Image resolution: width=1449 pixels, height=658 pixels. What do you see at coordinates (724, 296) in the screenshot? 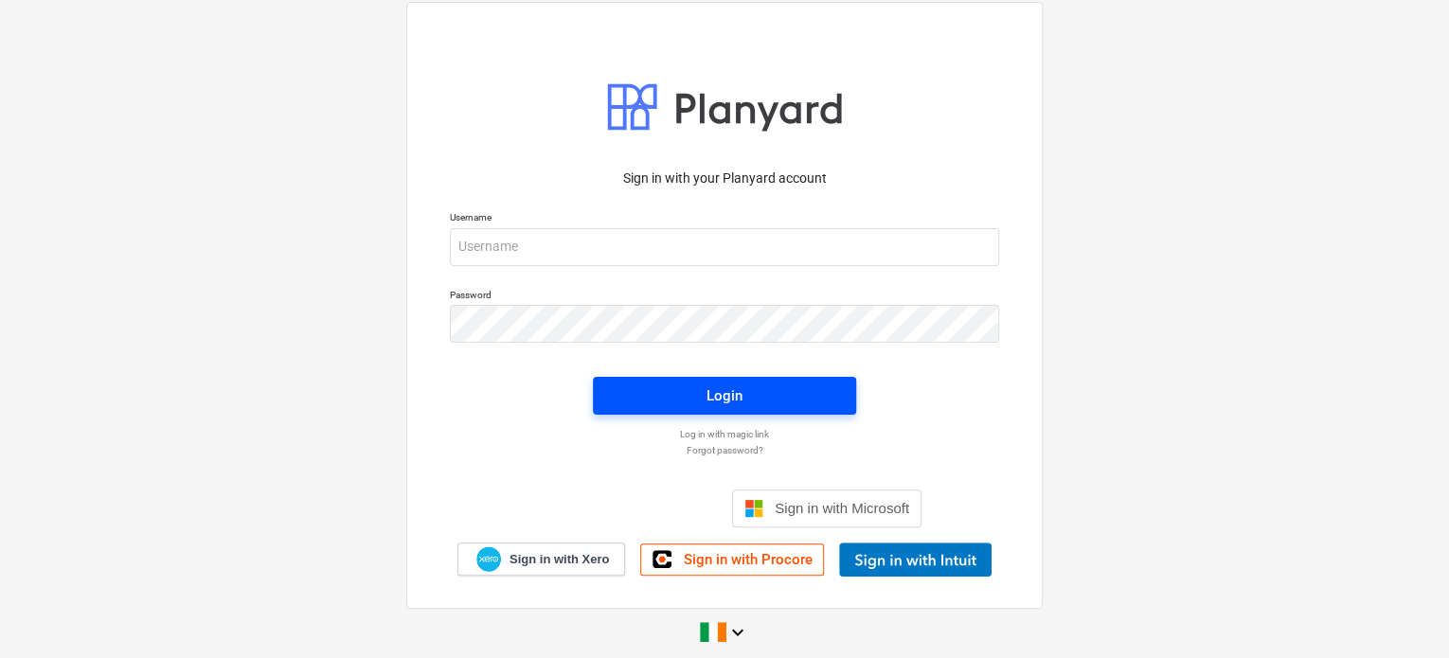
I see `p: Password` at bounding box center [724, 296].